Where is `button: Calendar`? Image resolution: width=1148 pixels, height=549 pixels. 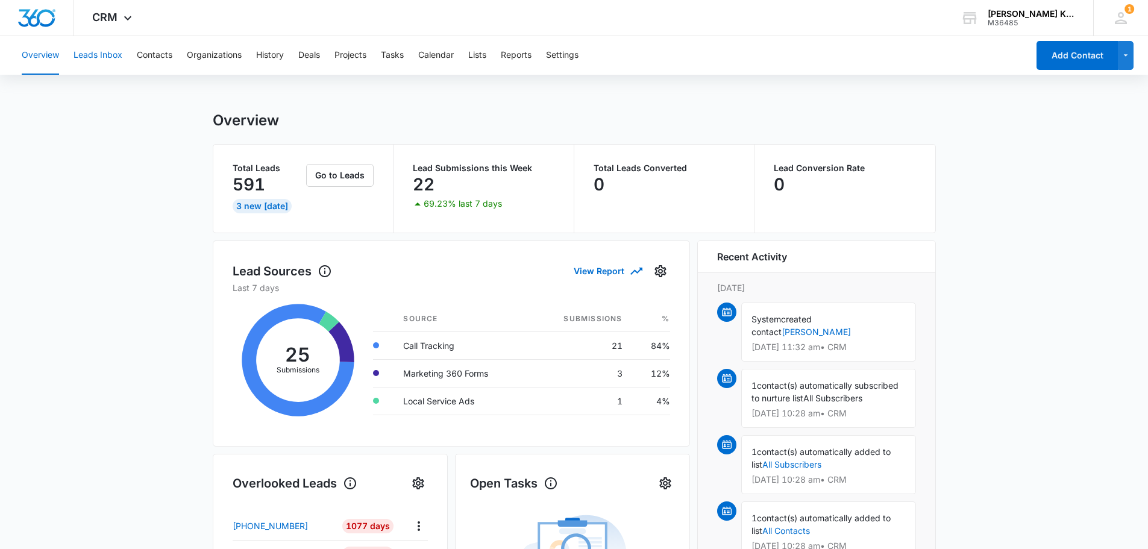
button: Calendar is located at coordinates (436, 55).